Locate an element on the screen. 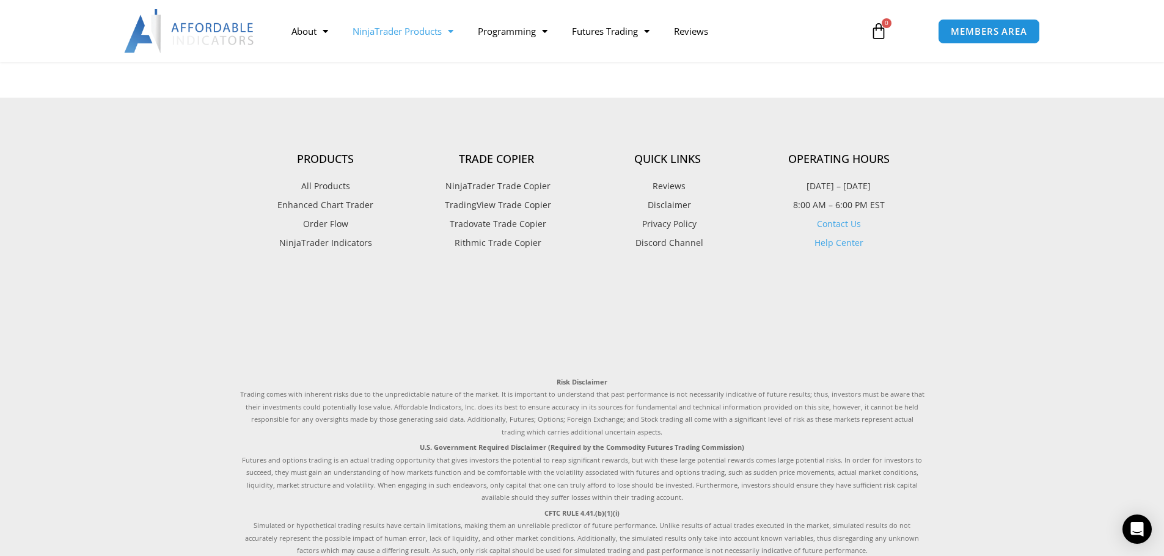  h4: Operating Hours is located at coordinates (839, 159).